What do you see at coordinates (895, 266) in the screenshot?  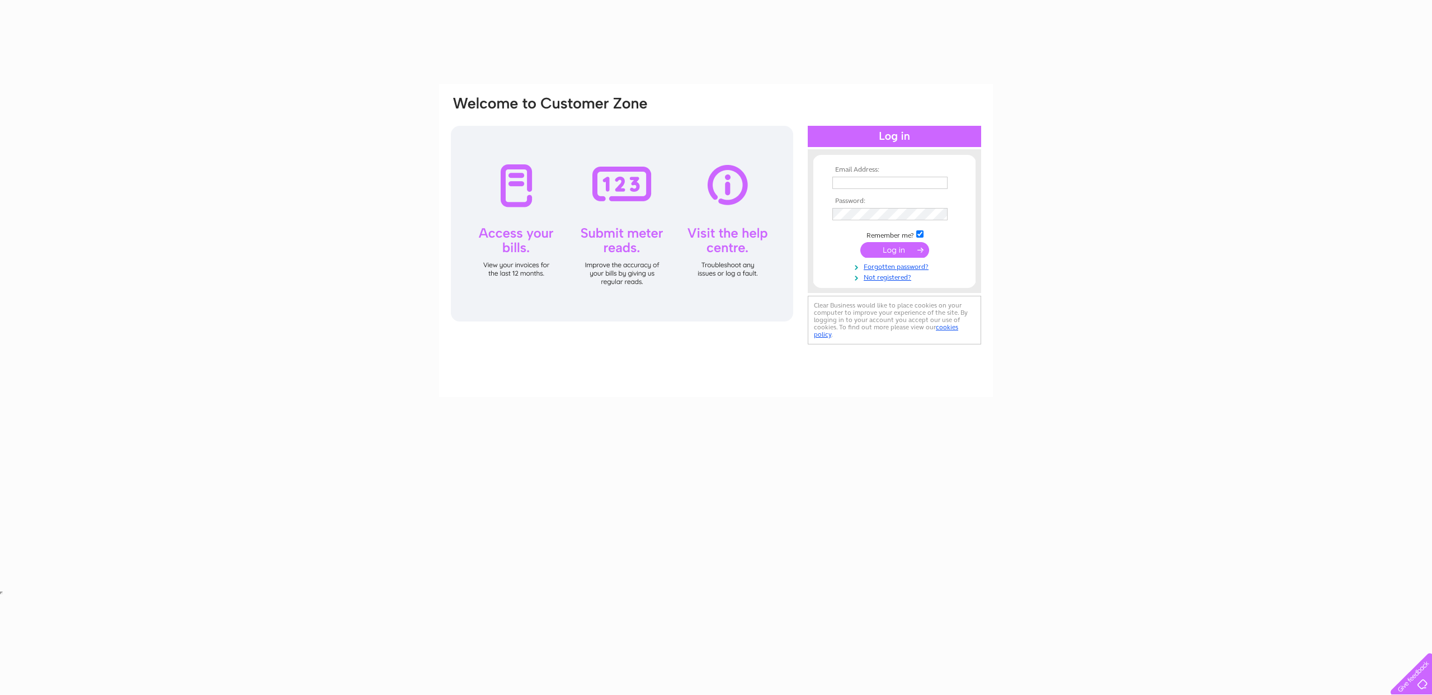 I see `a: Forgotten password?` at bounding box center [895, 266].